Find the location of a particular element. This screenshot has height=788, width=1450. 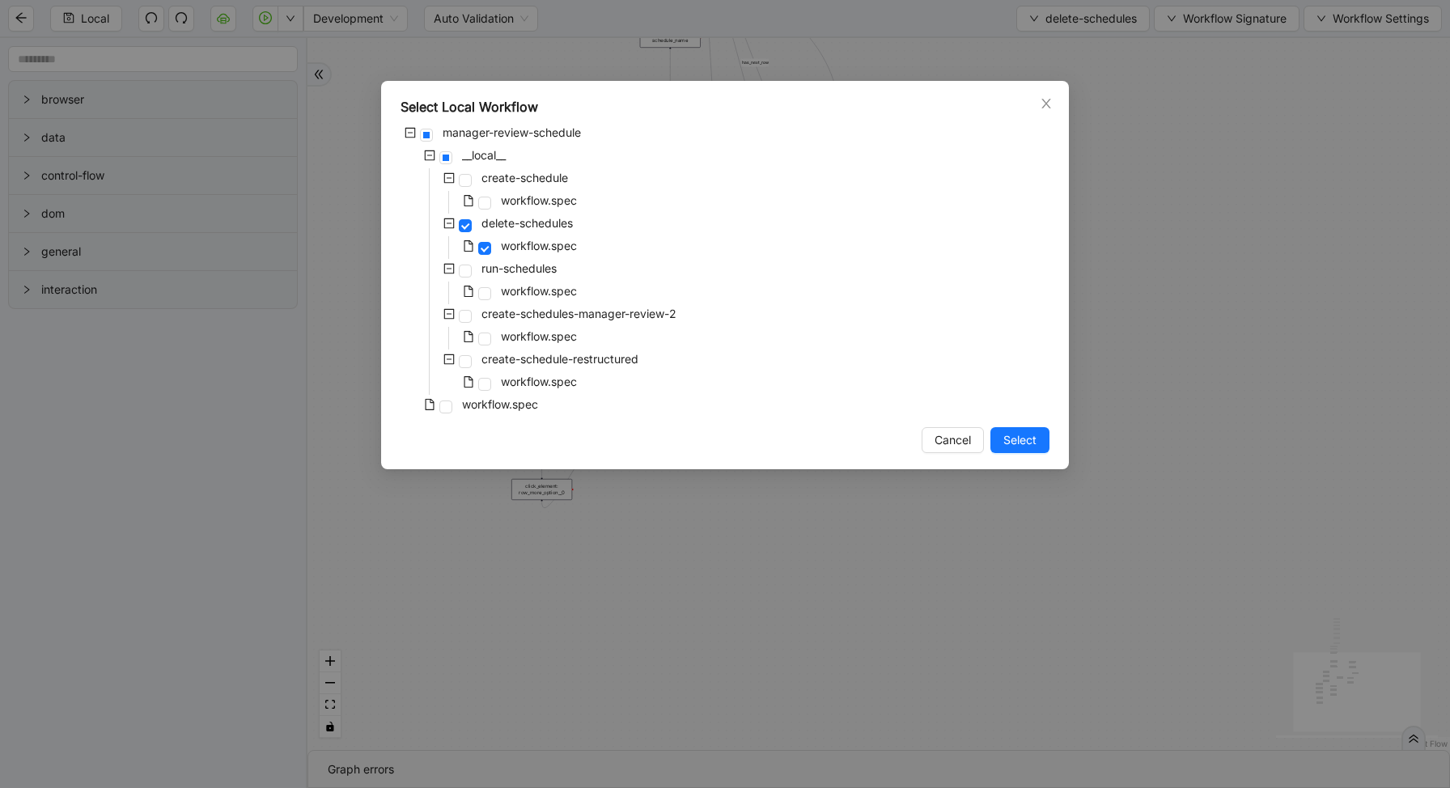

button: Cancel is located at coordinates (952, 440).